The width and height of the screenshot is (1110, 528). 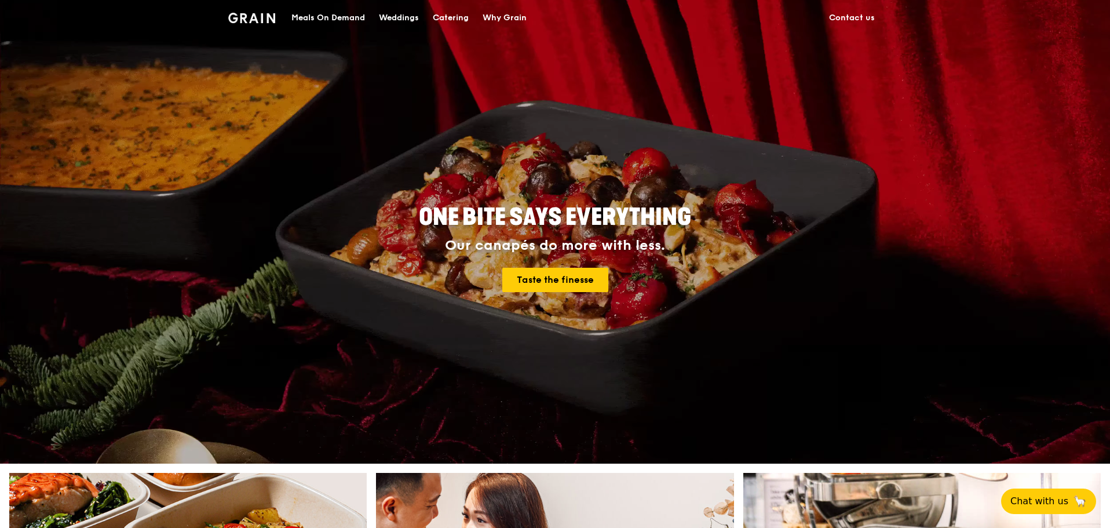 I want to click on a: Weddings, so click(x=399, y=18).